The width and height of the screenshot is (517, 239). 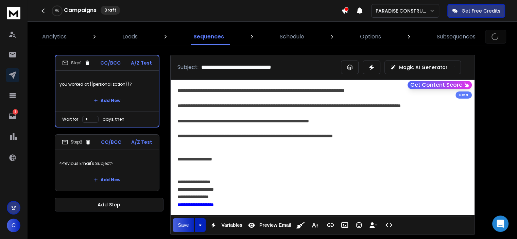 What do you see at coordinates (14, 13) in the screenshot?
I see `img: logo` at bounding box center [14, 13].